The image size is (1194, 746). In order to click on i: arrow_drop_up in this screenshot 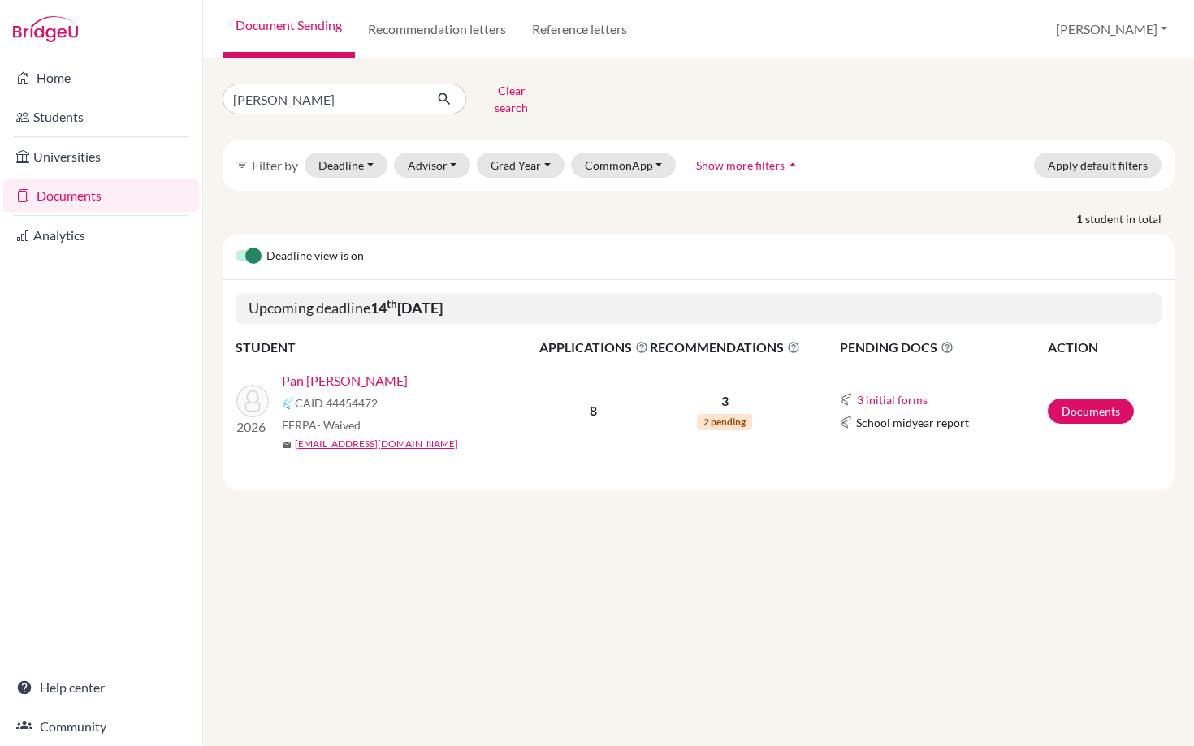, I will do `click(793, 165)`.